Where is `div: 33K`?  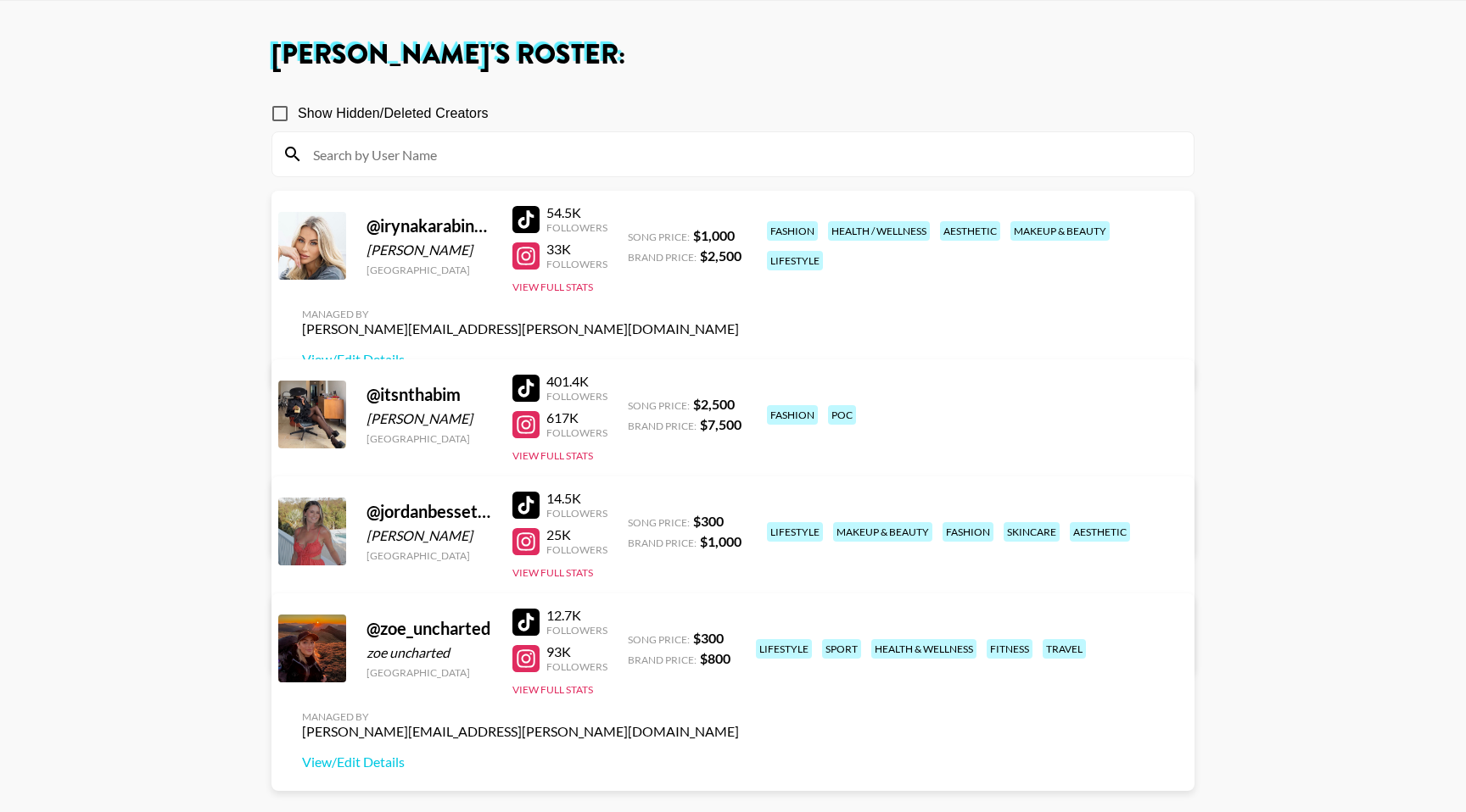
div: 33K is located at coordinates (577, 249).